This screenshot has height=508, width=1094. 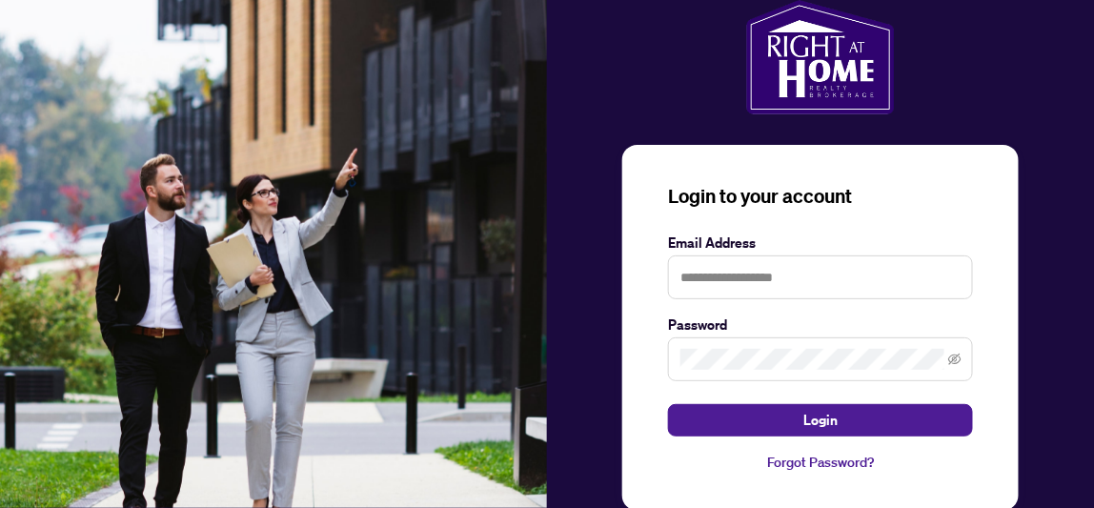 I want to click on h3: Login to your account, so click(x=821, y=196).